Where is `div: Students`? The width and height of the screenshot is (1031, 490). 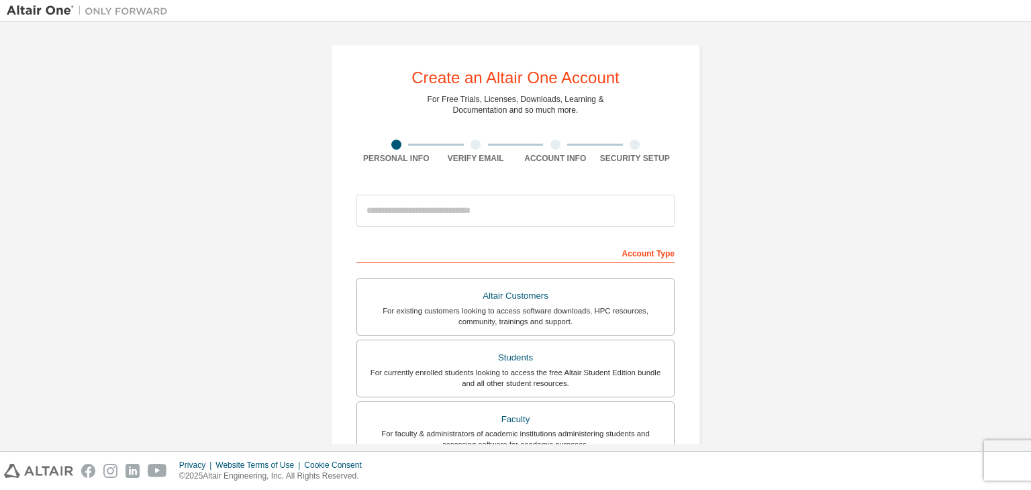
div: Students is located at coordinates (516, 358).